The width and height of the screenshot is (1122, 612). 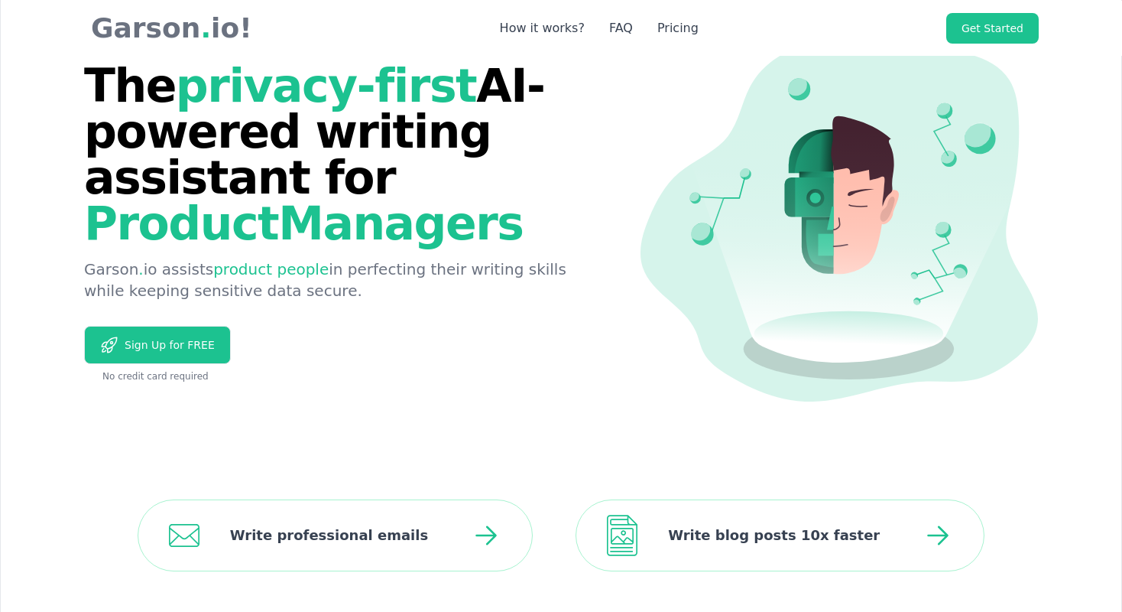 What do you see at coordinates (158, 345) in the screenshot?
I see `a: Sign Up for FREE` at bounding box center [158, 345].